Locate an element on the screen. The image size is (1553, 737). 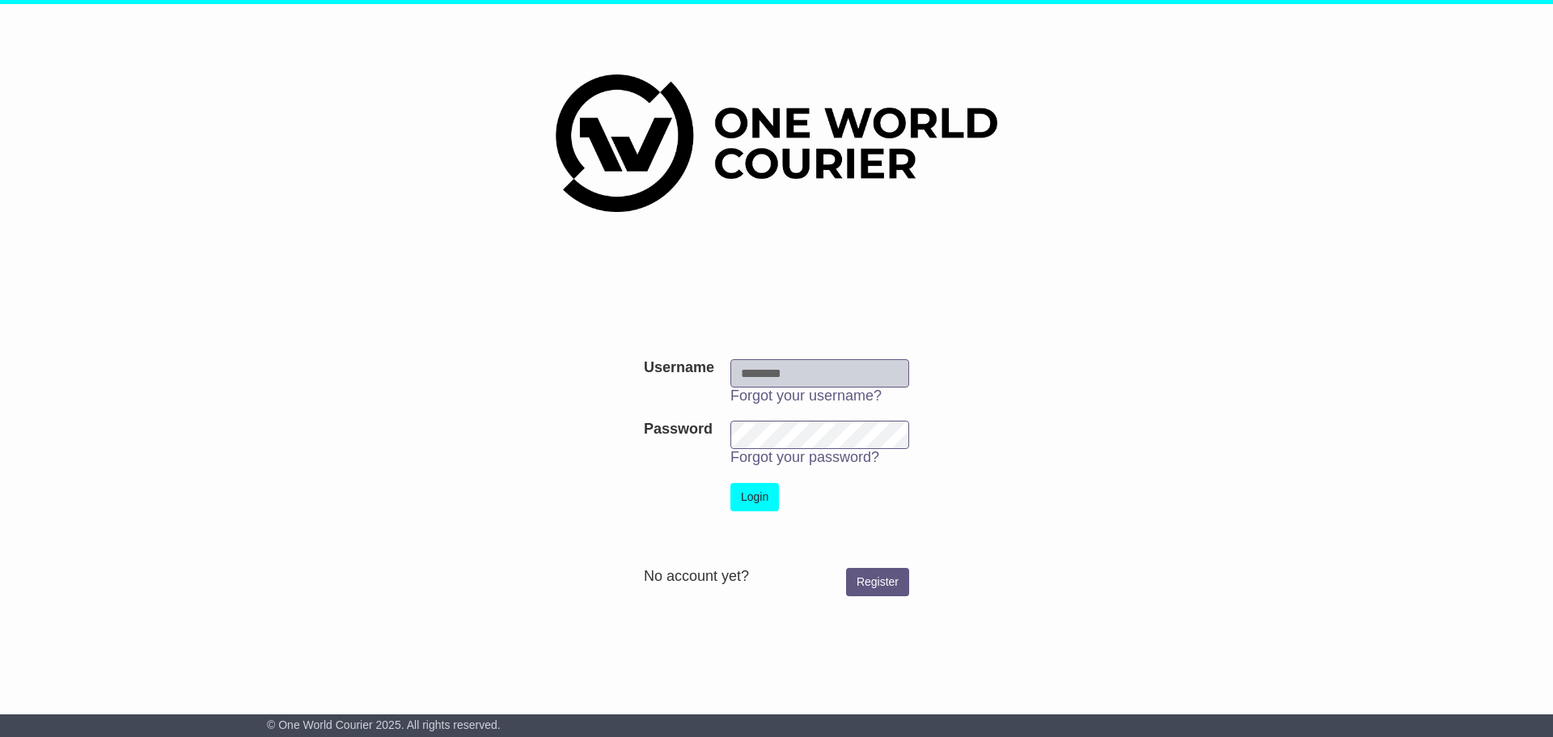
button: Login is located at coordinates (755, 497).